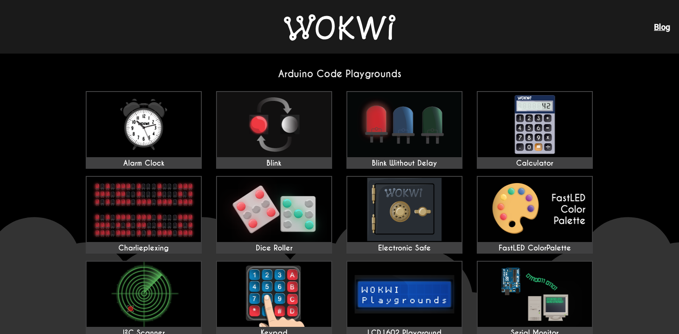  I want to click on div: Blink Without Delay, so click(404, 163).